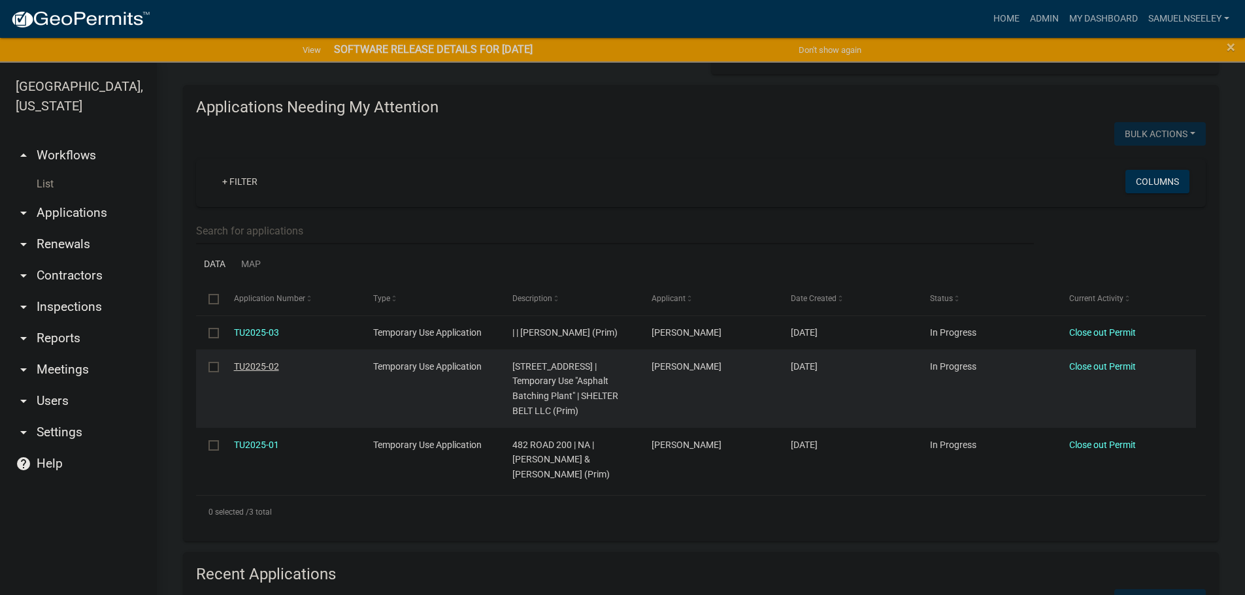  I want to click on span: 08/27/2025, so click(804, 333).